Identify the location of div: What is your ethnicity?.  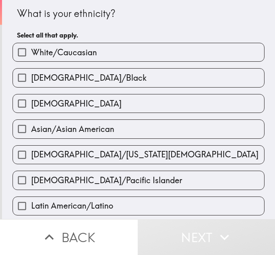
(138, 14).